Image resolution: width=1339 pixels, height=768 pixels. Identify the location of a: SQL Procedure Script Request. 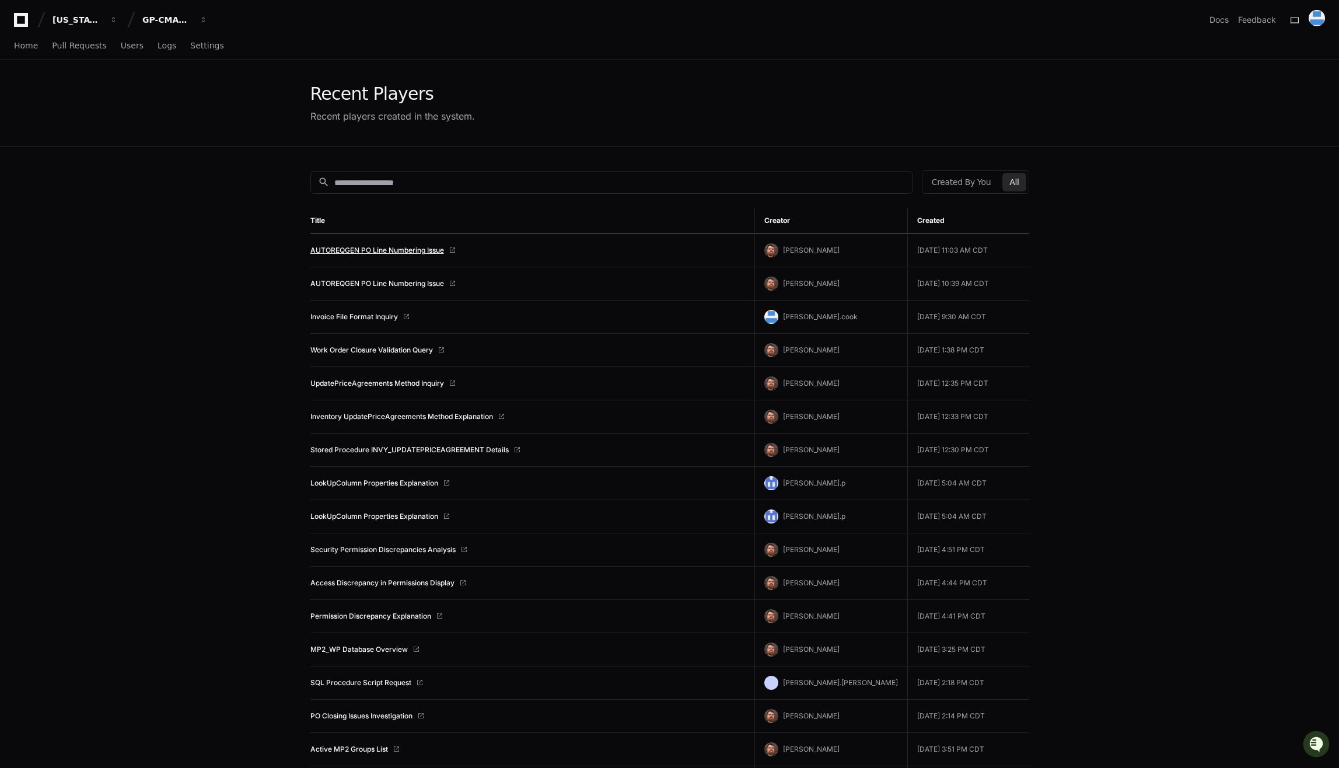
(360, 682).